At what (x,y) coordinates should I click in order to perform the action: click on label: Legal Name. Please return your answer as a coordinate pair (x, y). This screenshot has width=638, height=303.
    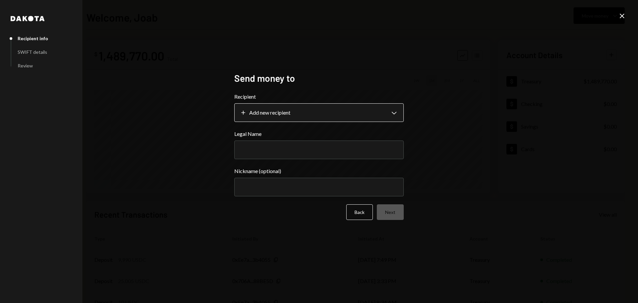
    Looking at the image, I should click on (319, 134).